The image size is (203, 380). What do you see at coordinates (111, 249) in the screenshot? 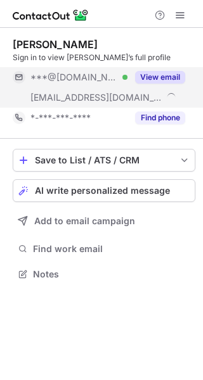
I see `span: Find work email` at bounding box center [111, 249].